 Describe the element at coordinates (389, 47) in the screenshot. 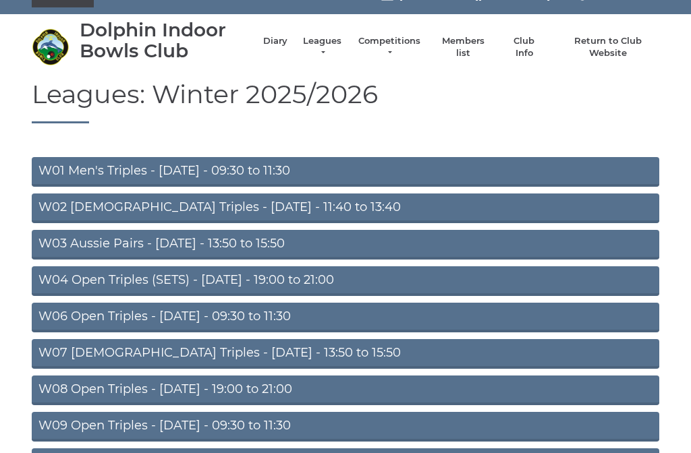

I see `a: Competitions` at that location.